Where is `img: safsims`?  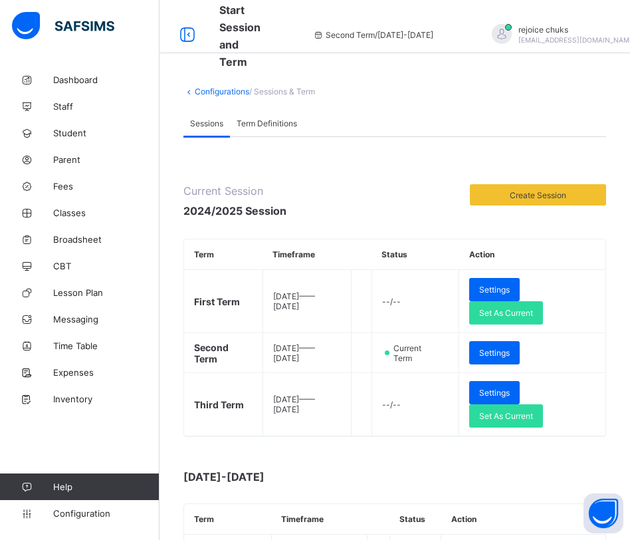
img: safsims is located at coordinates (63, 26).